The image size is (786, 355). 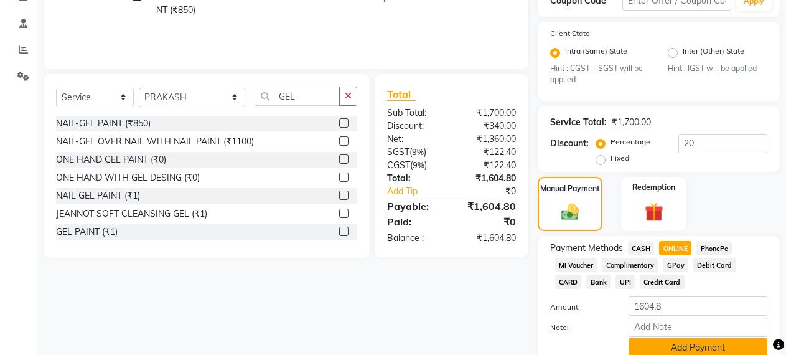 I want to click on img: _cash.svg, so click(x=570, y=212).